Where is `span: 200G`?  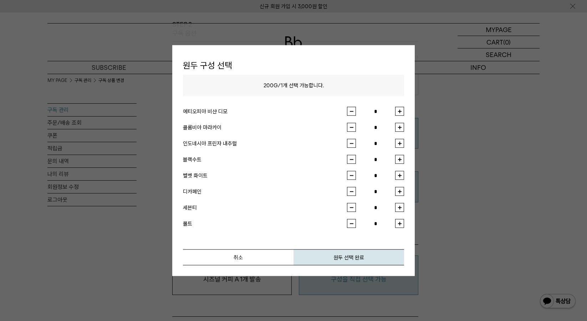 span: 200G is located at coordinates (270, 86).